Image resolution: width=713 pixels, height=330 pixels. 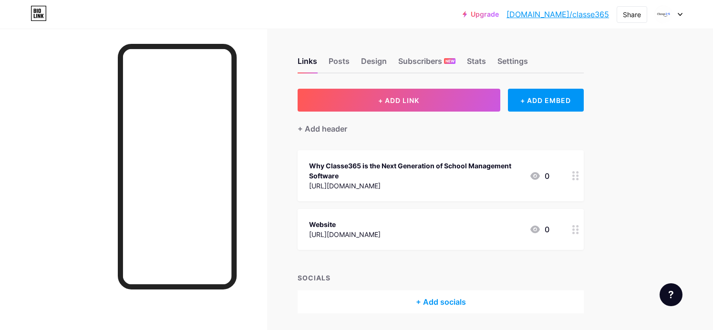 I want to click on span: + ADD LINK, so click(x=399, y=100).